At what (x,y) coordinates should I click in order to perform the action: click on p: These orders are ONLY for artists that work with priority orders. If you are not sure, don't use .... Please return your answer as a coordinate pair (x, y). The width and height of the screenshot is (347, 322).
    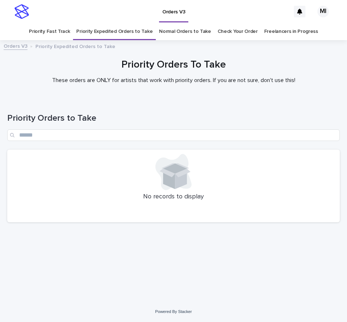
    Looking at the image, I should click on (173, 80).